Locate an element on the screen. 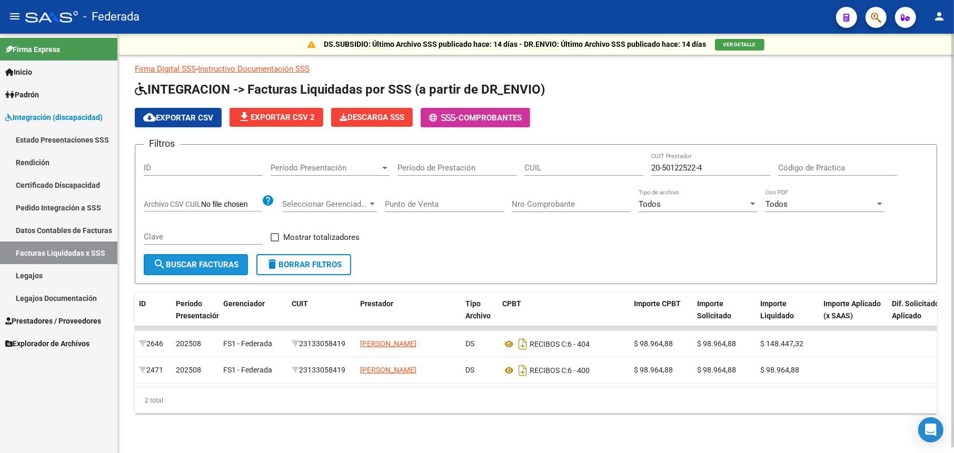 The image size is (954, 453). datatable-header-cell: Gerenciador is located at coordinates (253, 316).